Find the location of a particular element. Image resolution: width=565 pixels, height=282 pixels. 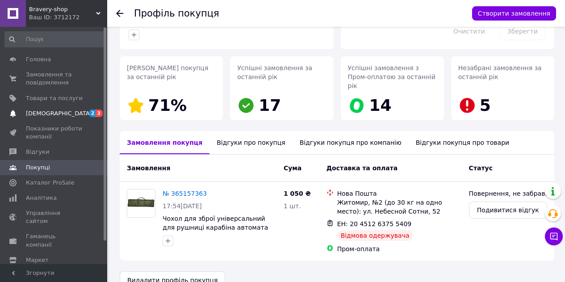

span: Bravery-shop is located at coordinates (63, 9).